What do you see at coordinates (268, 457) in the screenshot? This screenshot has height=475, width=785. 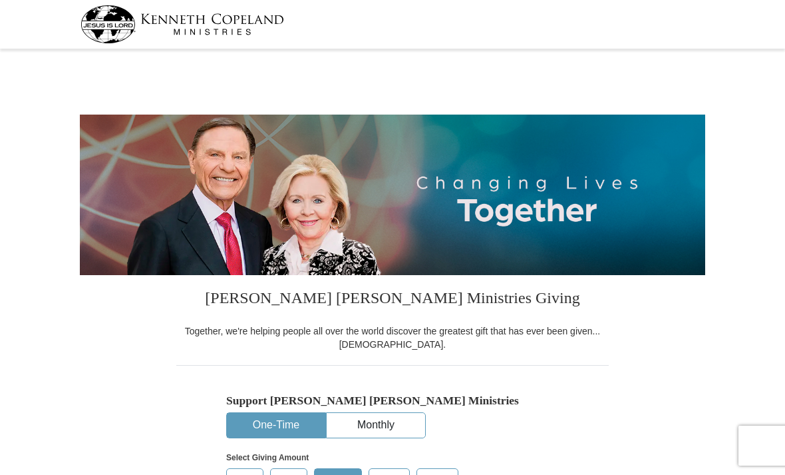 I see `strong: Select Giving Amount` at bounding box center [268, 457].